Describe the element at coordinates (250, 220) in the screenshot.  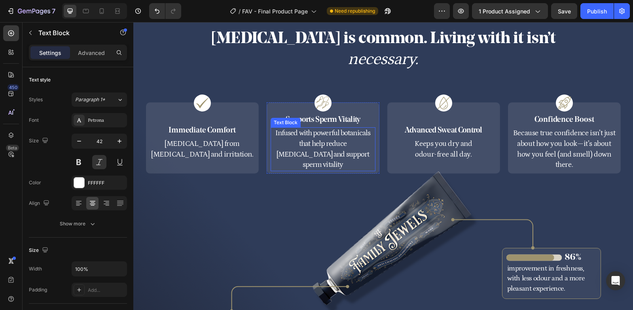
I see `img: gempages_553254448210641727-0dc9ec2d-ff41-442a-8cdb-d66566195720.svg` at that location.